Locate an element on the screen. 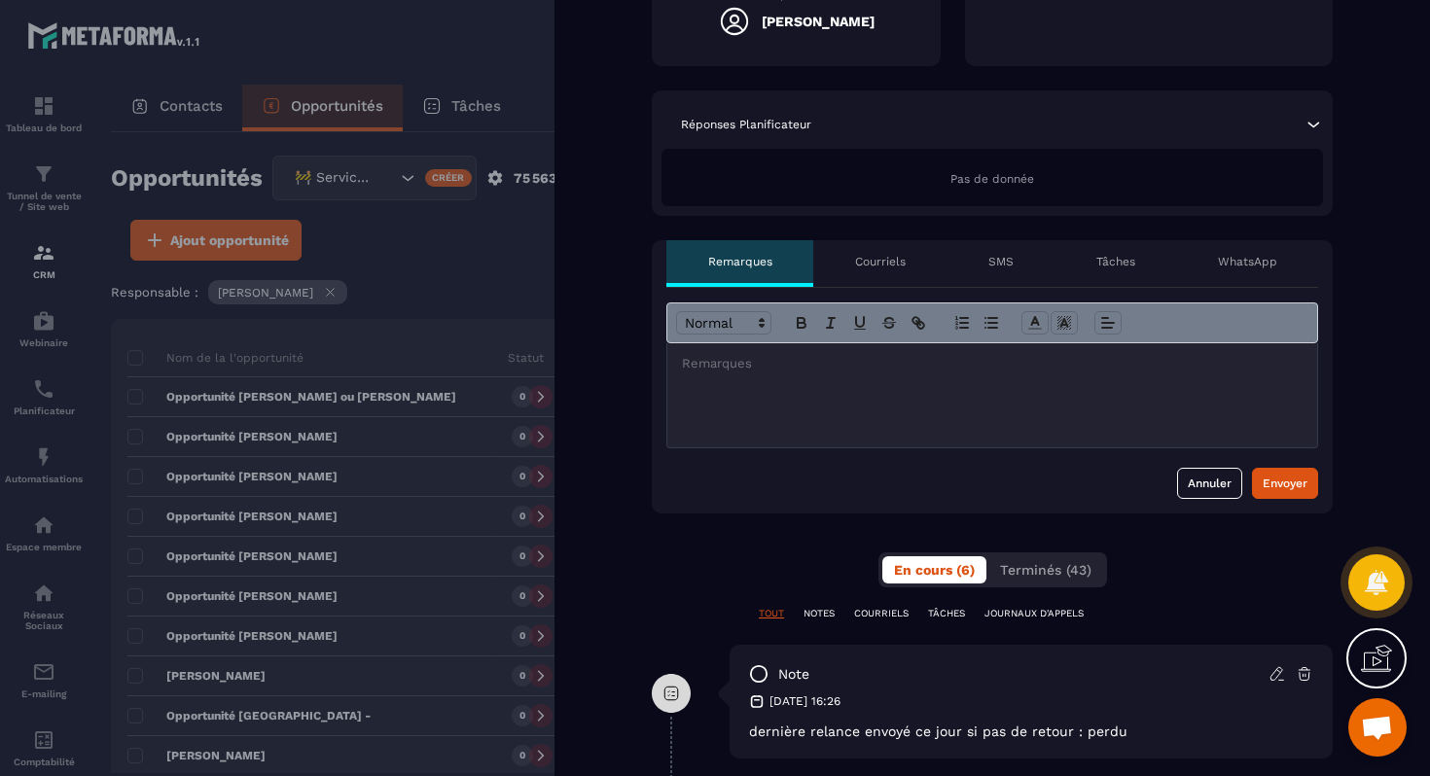 The image size is (1430, 776). p: Tâches is located at coordinates (1116, 262).